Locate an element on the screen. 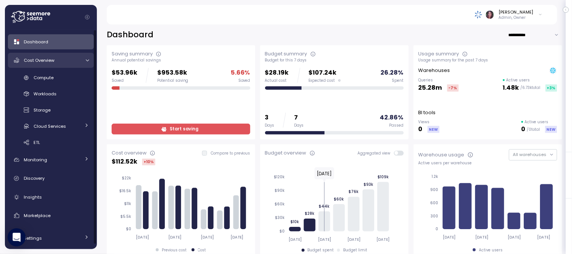 Image resolution: width=572 pixels, height=254 pixels. p: / 0 total is located at coordinates (534, 130).